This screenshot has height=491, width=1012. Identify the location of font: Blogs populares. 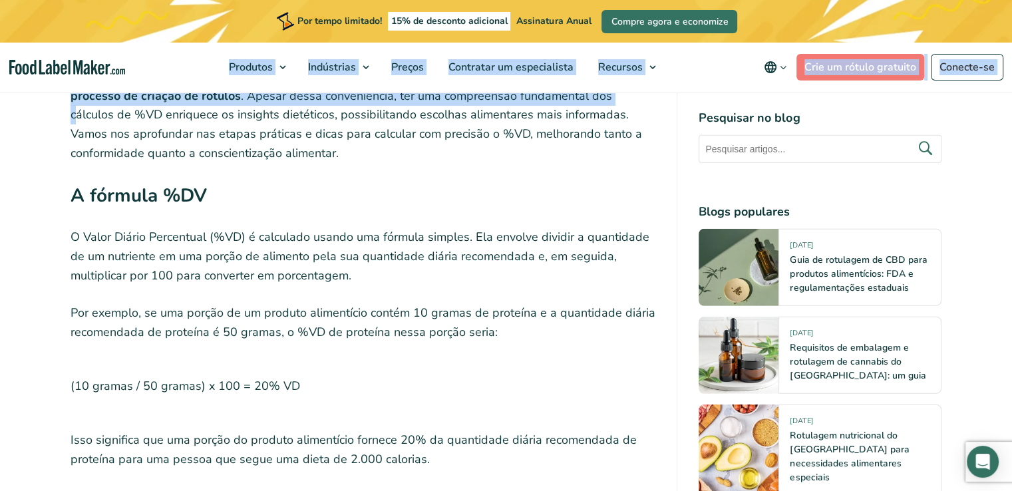
(744, 212).